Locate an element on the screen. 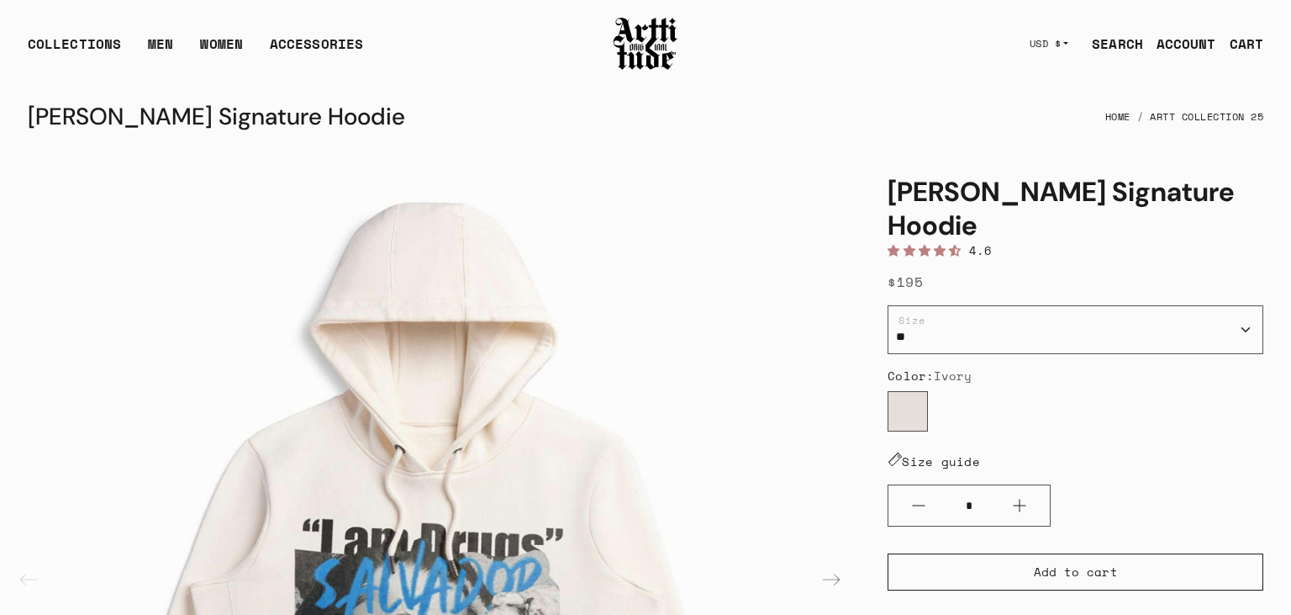  button: Minus is located at coordinates (919, 505).